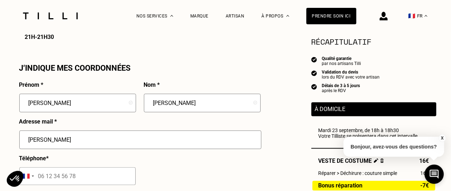 This screenshot has width=451, height=191. I want to click on button: X, so click(442, 138).